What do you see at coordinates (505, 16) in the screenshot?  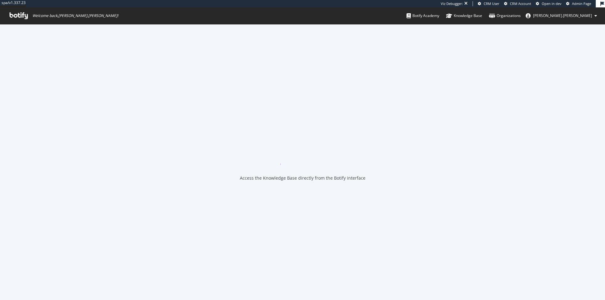 I see `a: Organizations` at bounding box center [505, 16].